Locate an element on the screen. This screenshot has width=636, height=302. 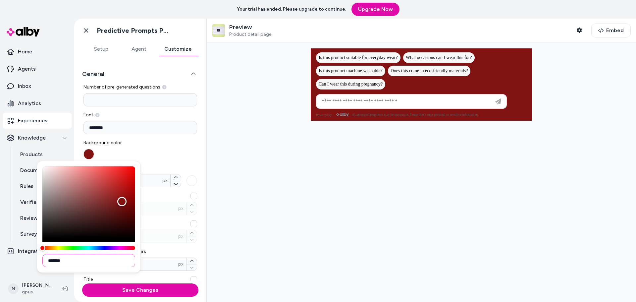
span: Title is located at coordinates (140, 279).